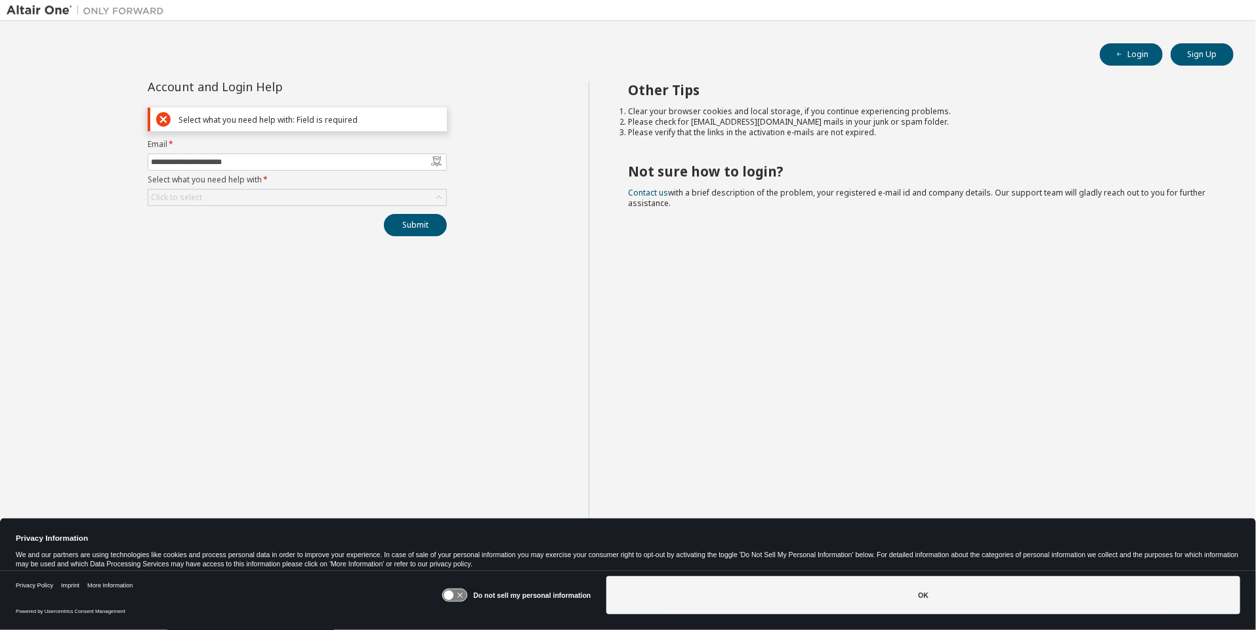 The width and height of the screenshot is (1256, 630). I want to click on span: with a brief description of the problem, your registered e-mail id and company details. Our suppo..., so click(917, 197).